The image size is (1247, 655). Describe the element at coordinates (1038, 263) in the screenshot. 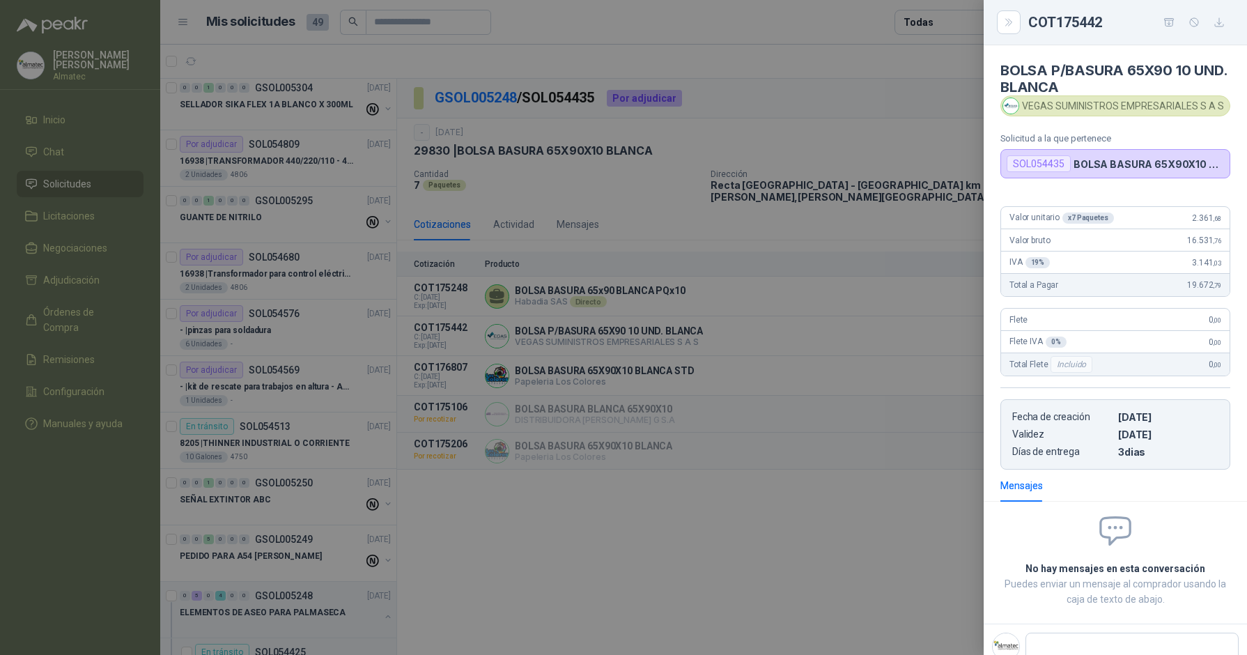

I see `div: 19 %` at that location.